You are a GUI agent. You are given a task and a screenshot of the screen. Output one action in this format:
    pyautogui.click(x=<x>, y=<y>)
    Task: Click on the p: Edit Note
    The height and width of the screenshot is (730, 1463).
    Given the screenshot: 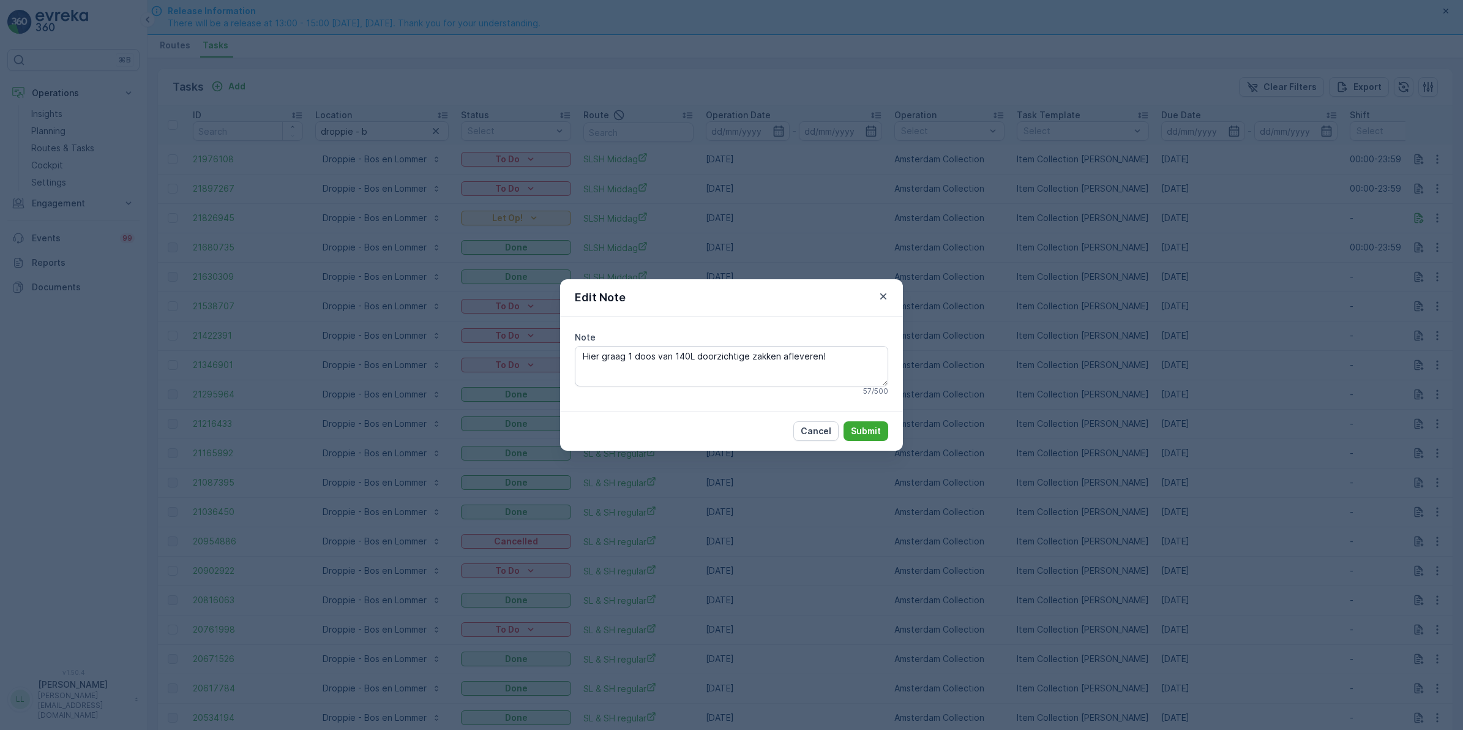 What is the action you would take?
    pyautogui.click(x=600, y=298)
    